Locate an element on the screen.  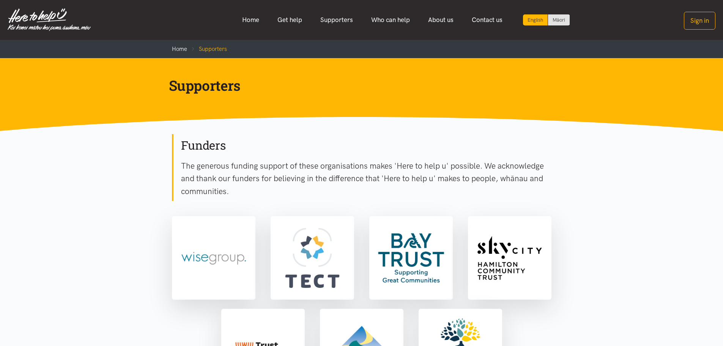
img: Sky City Community Trust is located at coordinates (510, 258).